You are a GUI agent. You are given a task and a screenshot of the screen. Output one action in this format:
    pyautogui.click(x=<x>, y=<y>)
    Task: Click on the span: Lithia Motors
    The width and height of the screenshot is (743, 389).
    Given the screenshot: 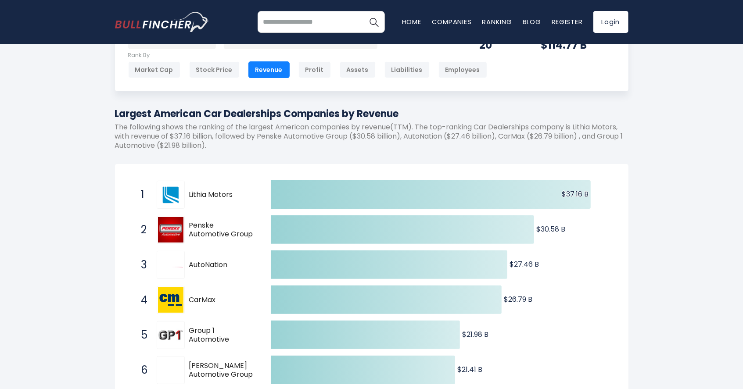 What is the action you would take?
    pyautogui.click(x=222, y=195)
    